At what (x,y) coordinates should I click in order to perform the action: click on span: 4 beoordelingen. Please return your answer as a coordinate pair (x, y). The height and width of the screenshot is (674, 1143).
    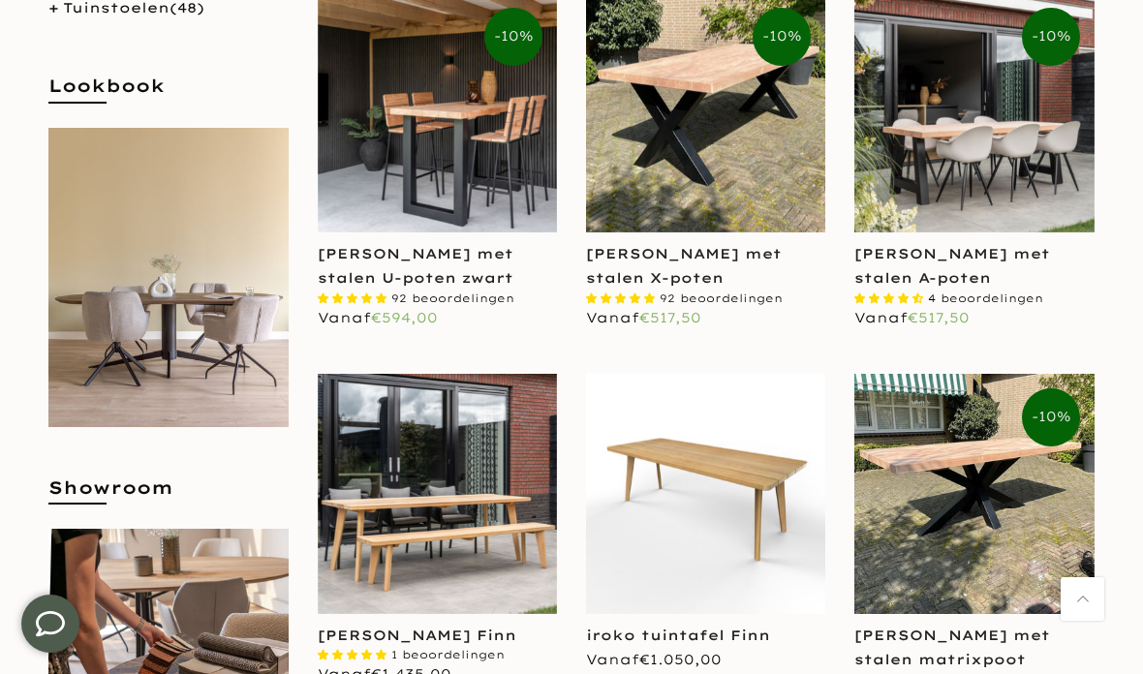
    Looking at the image, I should click on (985, 298).